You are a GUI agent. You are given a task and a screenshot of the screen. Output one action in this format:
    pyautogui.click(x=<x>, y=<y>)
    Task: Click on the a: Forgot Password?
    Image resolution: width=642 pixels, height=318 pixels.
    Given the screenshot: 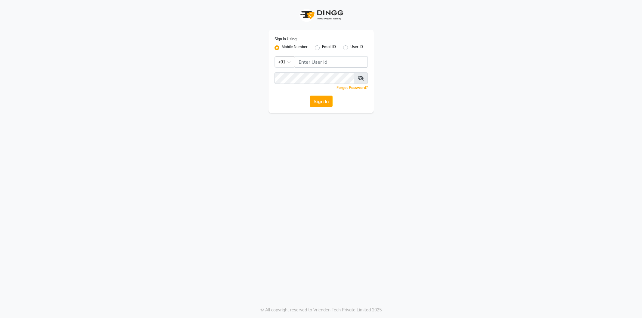 What is the action you would take?
    pyautogui.click(x=352, y=88)
    